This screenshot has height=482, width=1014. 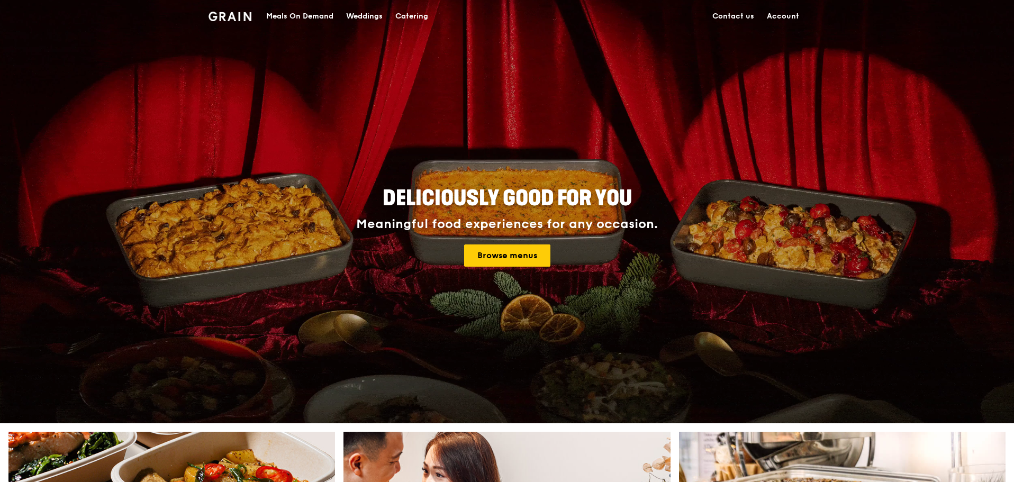 I want to click on div: Meaningful food experiences for any occasion., so click(x=507, y=224).